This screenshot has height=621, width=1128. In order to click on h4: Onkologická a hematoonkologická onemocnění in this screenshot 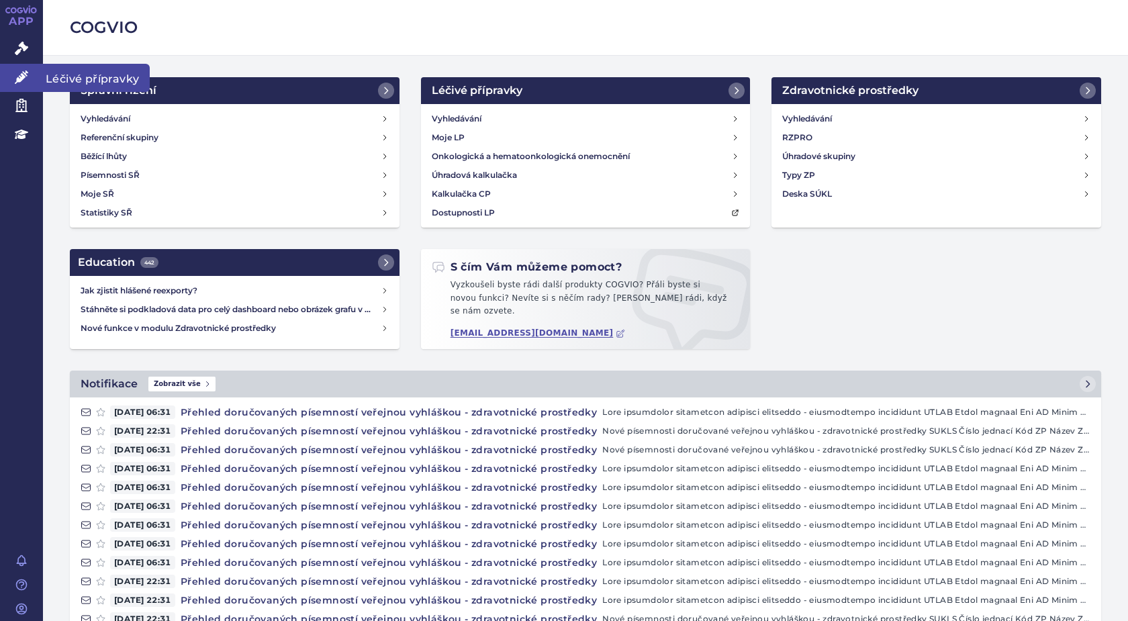, I will do `click(530, 156)`.